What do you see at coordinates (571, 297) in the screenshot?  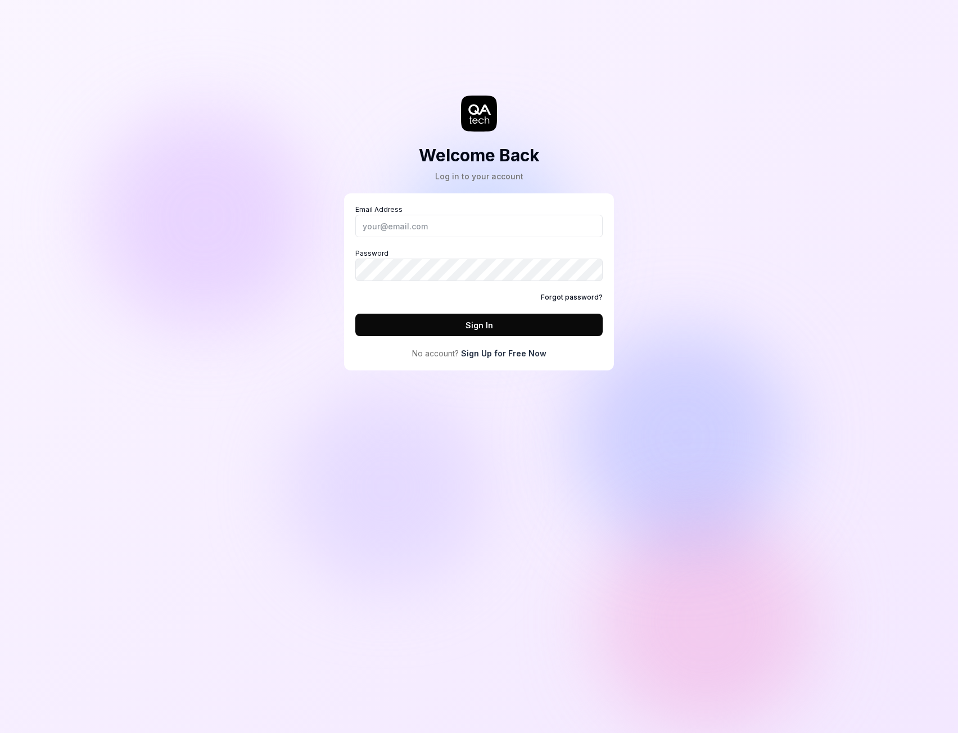 I see `a: Forgot password?` at bounding box center [571, 297].